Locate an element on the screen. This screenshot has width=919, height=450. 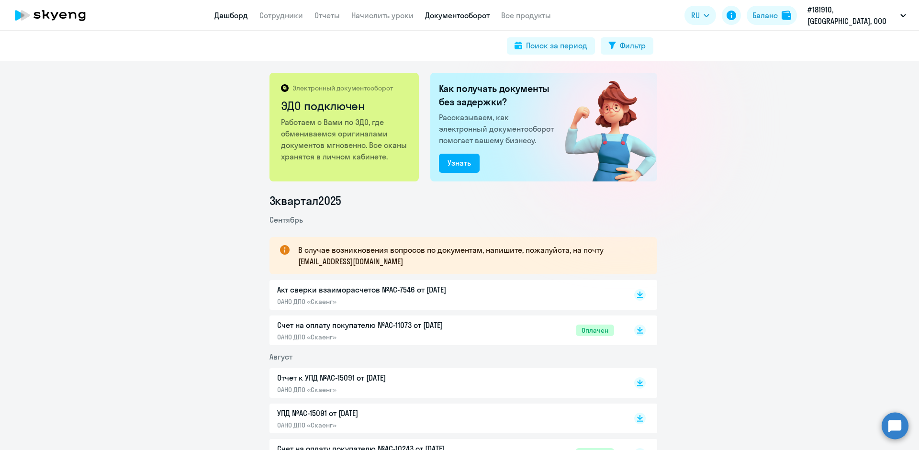
button: Балансbalance is located at coordinates (772, 15).